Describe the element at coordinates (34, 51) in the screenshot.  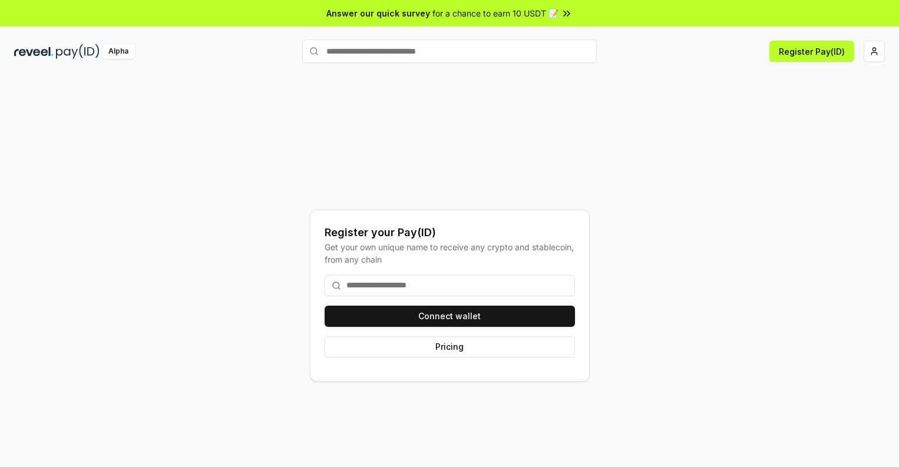
I see `img: reveel_dark` at that location.